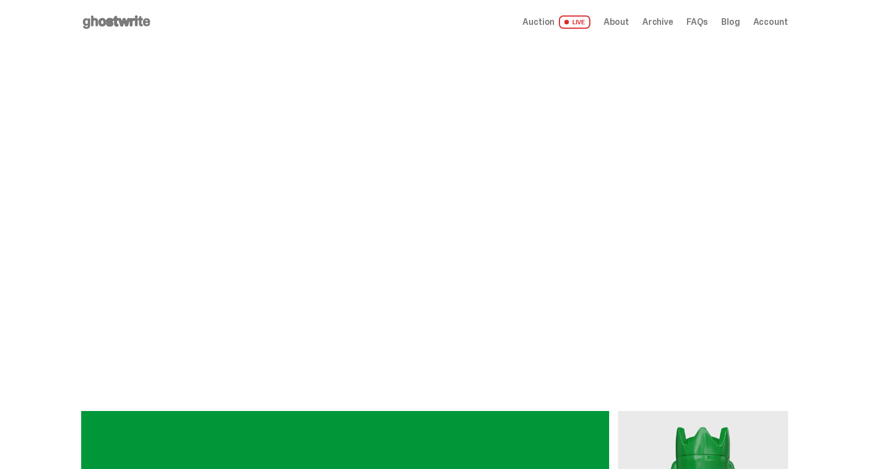  Describe the element at coordinates (616, 22) in the screenshot. I see `span: About` at that location.